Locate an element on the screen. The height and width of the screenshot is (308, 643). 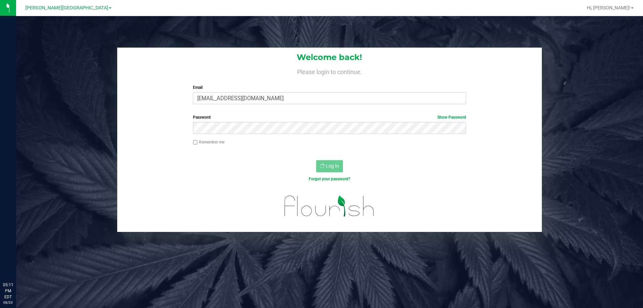
span: Password is located at coordinates (202, 117).